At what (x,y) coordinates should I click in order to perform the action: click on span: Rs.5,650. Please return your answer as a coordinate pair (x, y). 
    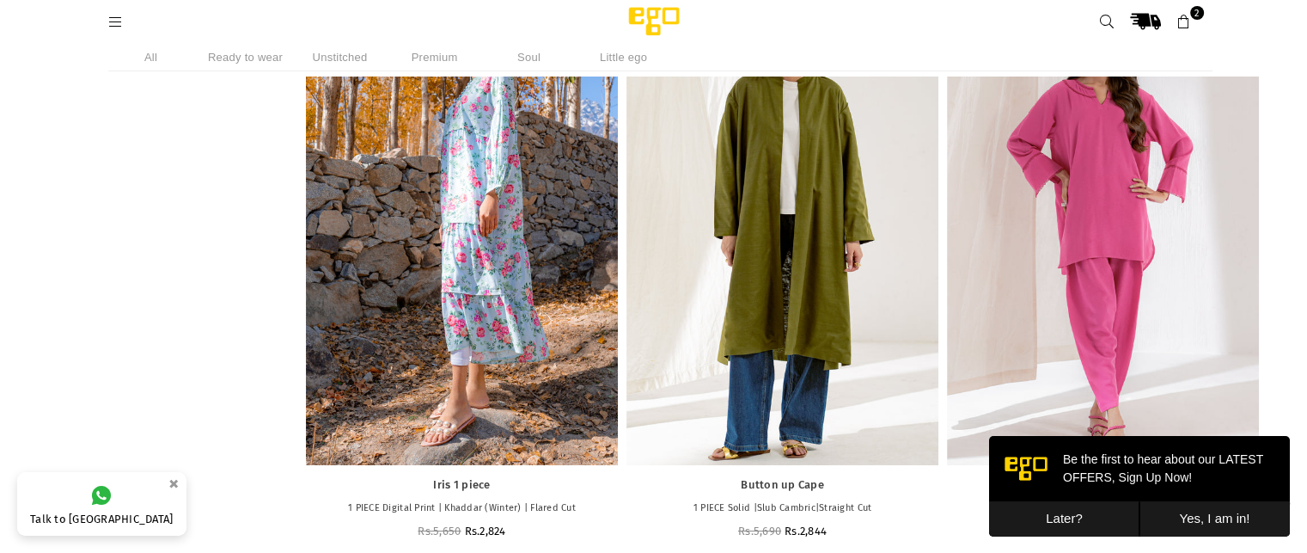
    Looking at the image, I should click on (439, 530).